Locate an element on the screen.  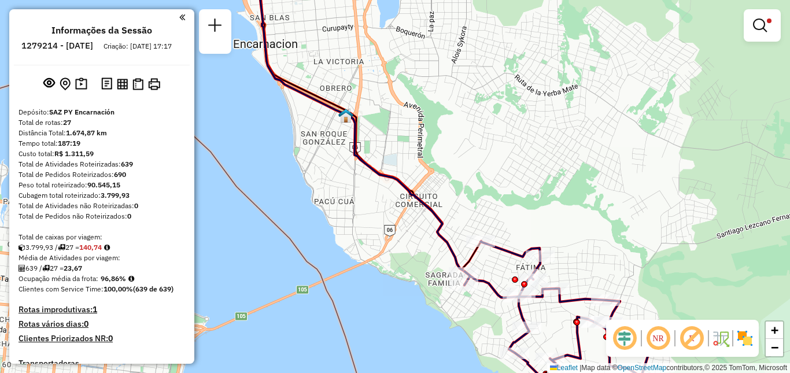
img: Exibir/Ocultar setores is located at coordinates (745, 338).